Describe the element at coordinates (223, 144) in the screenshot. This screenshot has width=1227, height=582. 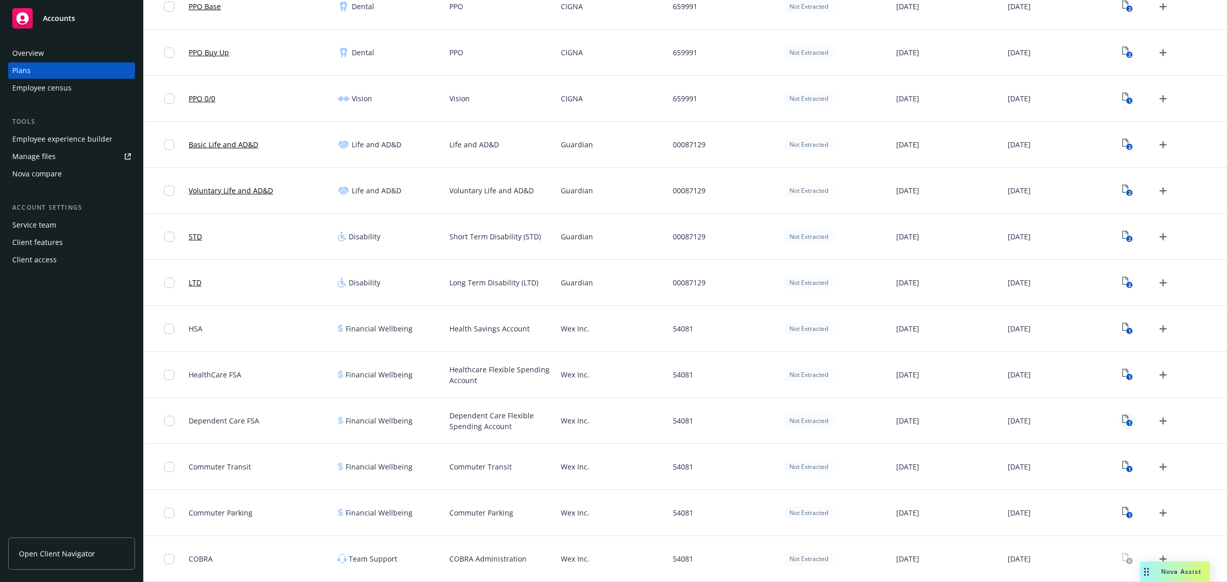
I see `a: Basic Life and AD&D` at that location.